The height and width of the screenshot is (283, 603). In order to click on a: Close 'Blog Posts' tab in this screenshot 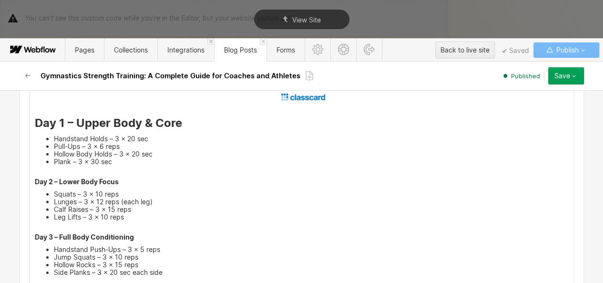, I will do `click(263, 41)`.